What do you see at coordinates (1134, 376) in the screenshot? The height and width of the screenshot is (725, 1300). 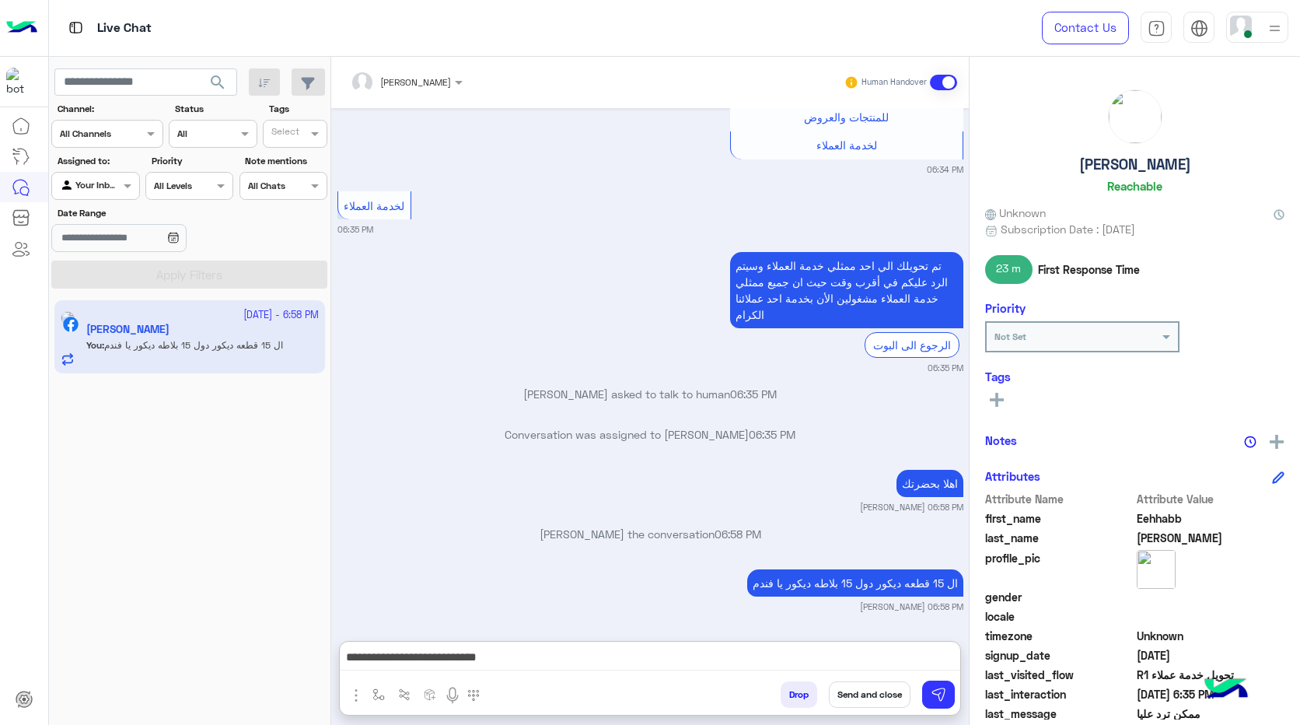 I see `h6: Tags` at bounding box center [1134, 376].